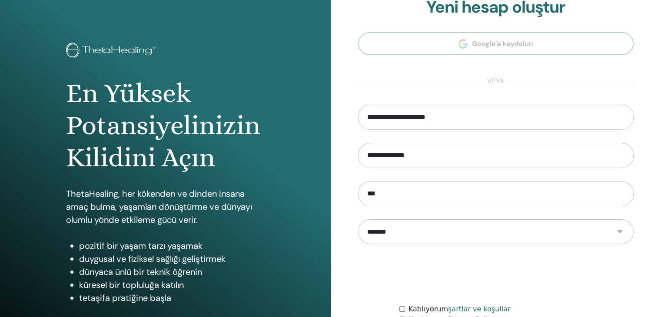  I want to click on a: şartlar ve koşullar, so click(479, 309).